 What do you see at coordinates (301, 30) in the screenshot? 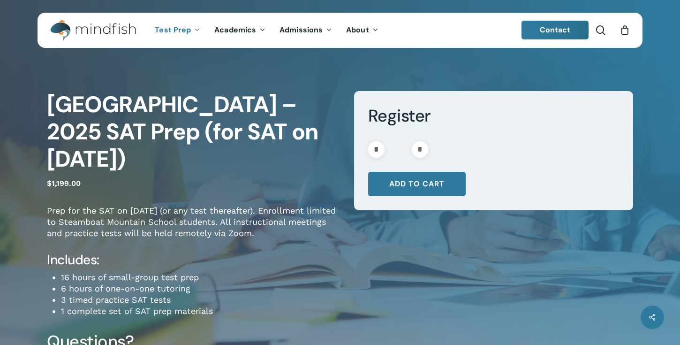
I see `span: Admissions` at bounding box center [301, 30].